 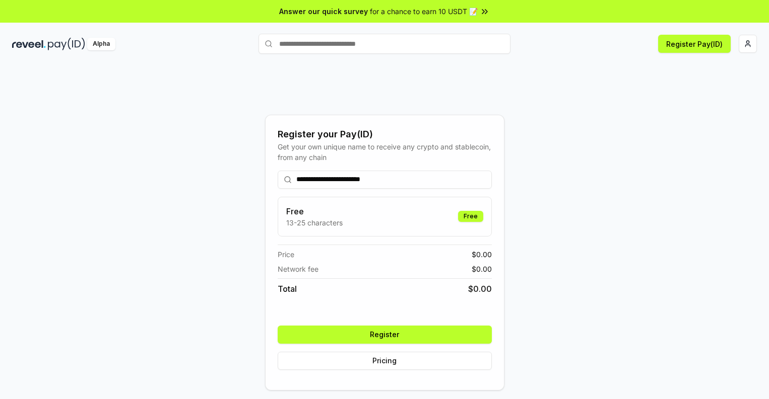 I want to click on span: for a chance to earn 10 USDT 📝, so click(x=424, y=11).